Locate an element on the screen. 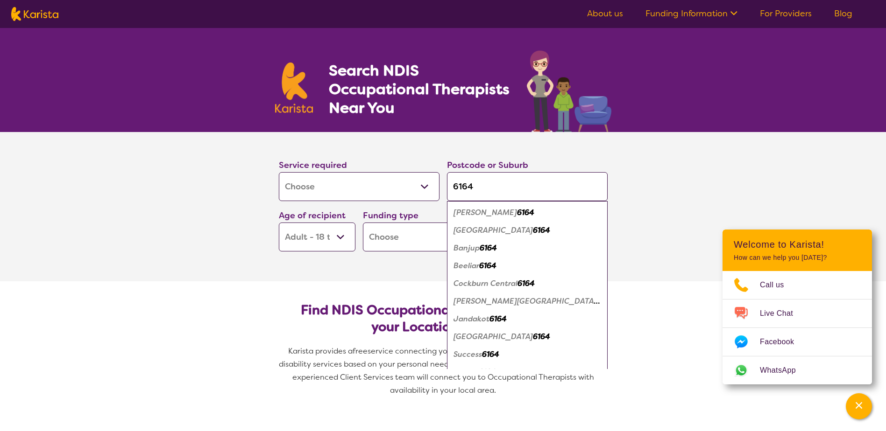 The width and height of the screenshot is (886, 431). div: Banjup 6164 is located at coordinates (527, 248).